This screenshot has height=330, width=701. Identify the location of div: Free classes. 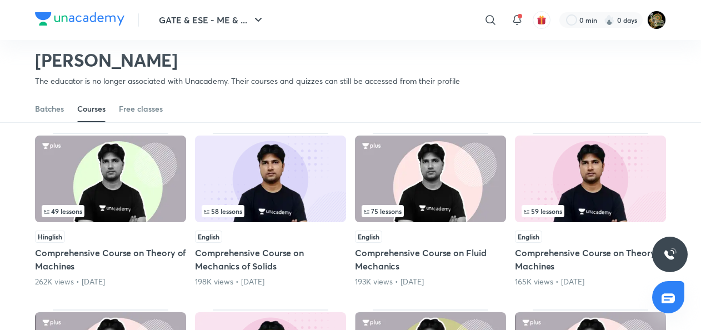
(141, 109).